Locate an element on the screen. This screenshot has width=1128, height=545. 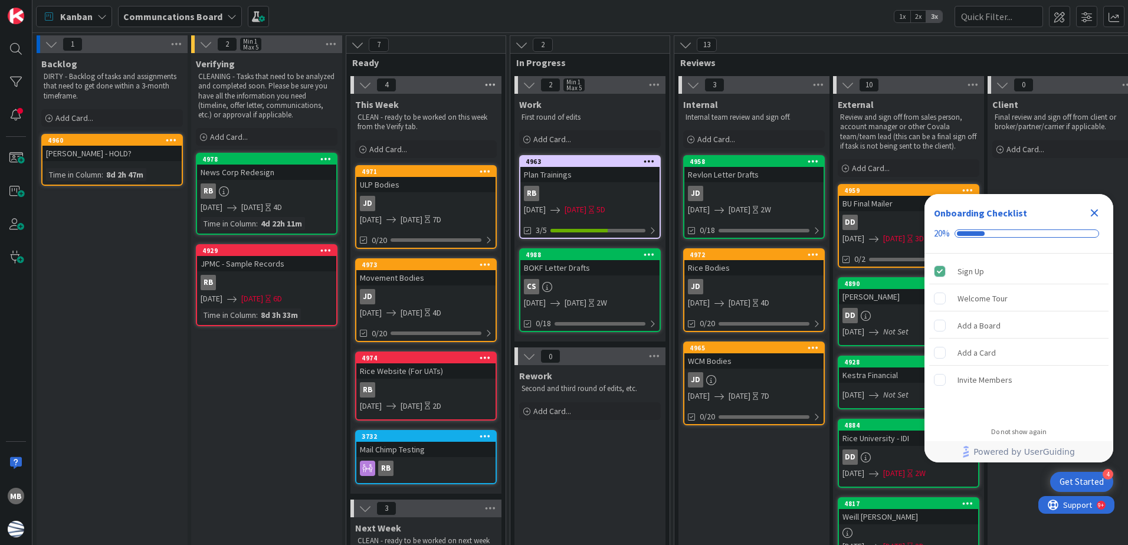
div: Add a Board is incomplete. is located at coordinates (1019, 326).